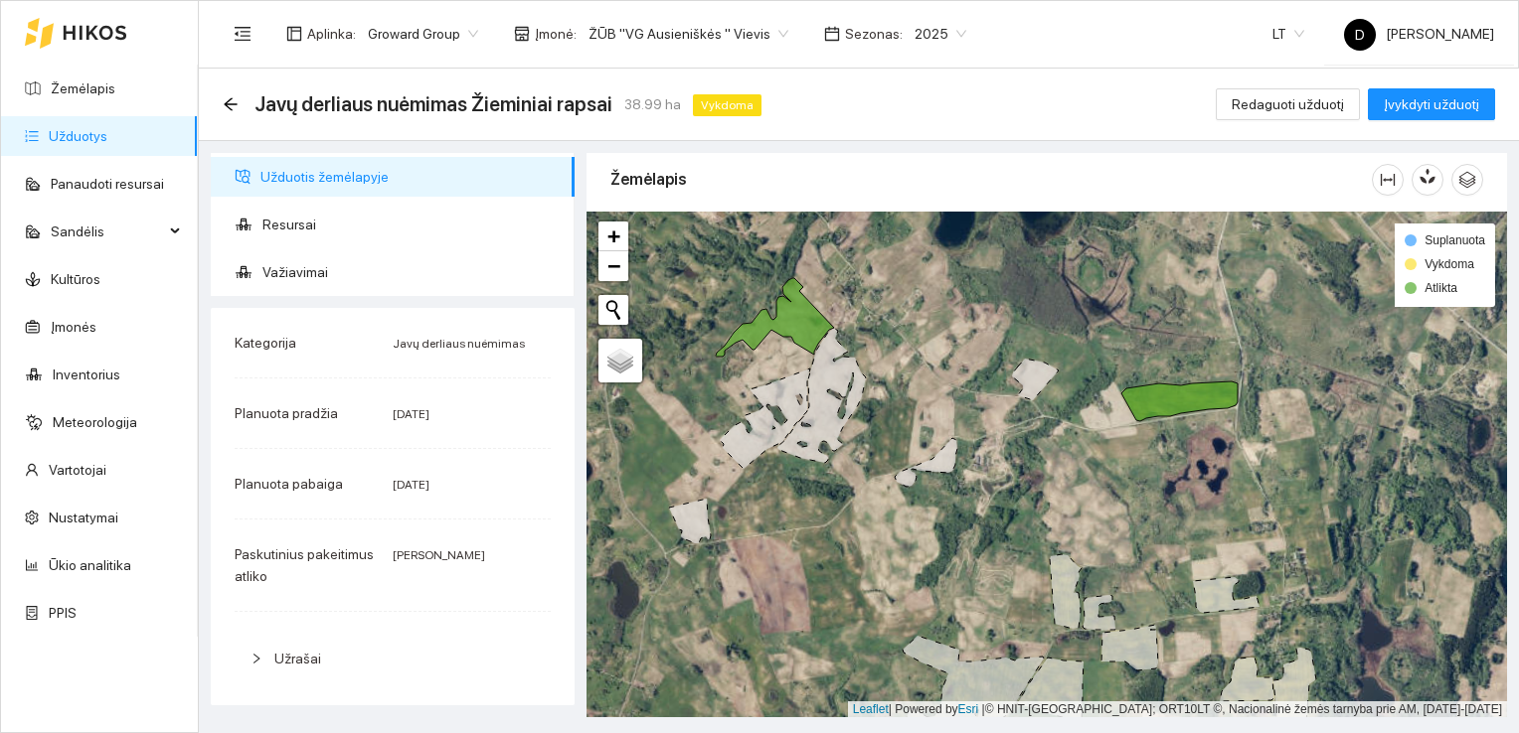  What do you see at coordinates (1440, 288) in the screenshot?
I see `span: Atlikta` at bounding box center [1440, 288].